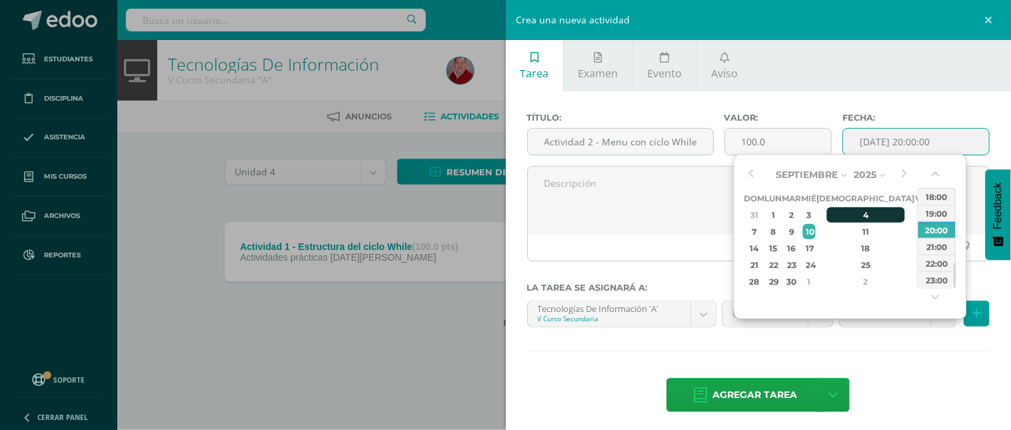  What do you see at coordinates (622, 314) in the screenshot?
I see `a: Tecnologías De Información 'A'V Curso Secundaria` at bounding box center [622, 314].